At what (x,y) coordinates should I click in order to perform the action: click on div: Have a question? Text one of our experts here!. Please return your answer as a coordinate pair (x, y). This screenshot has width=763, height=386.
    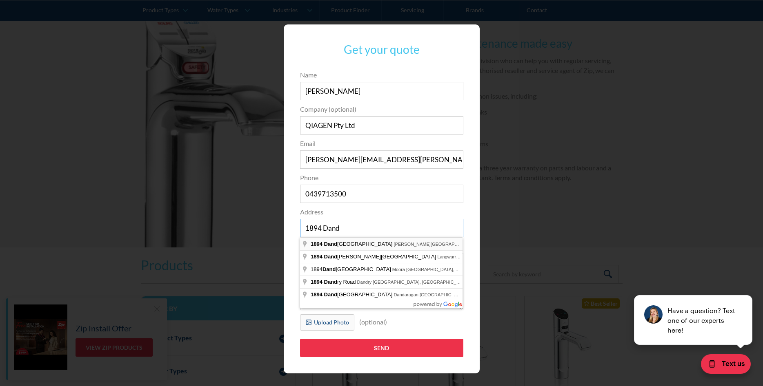
    Looking at the image, I should click on (77, 62).